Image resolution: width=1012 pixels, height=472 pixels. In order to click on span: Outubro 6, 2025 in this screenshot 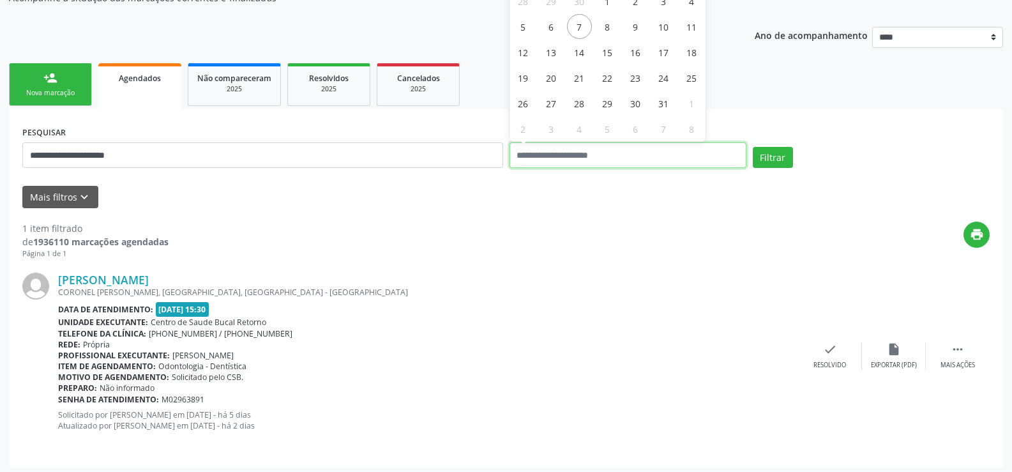, I will do `click(551, 26)`.